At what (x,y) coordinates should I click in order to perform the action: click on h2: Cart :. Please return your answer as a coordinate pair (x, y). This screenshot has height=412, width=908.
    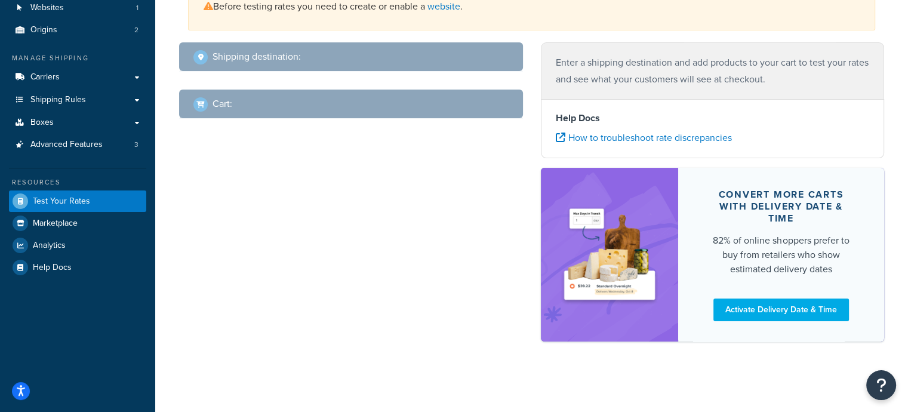
    Looking at the image, I should click on (222, 104).